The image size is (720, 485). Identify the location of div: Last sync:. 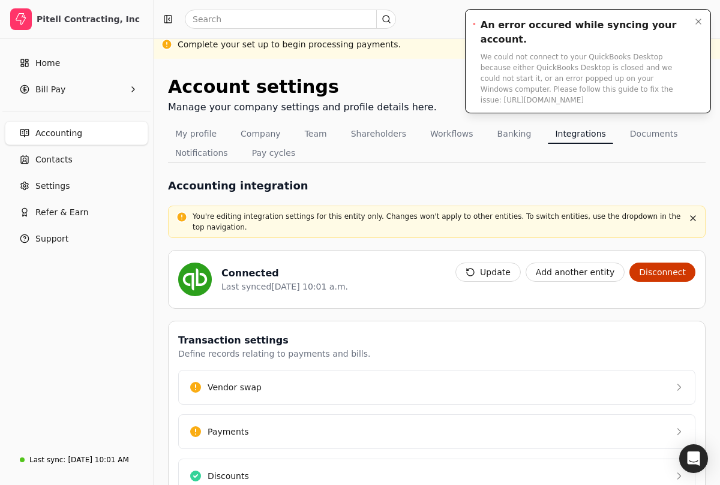
(47, 460).